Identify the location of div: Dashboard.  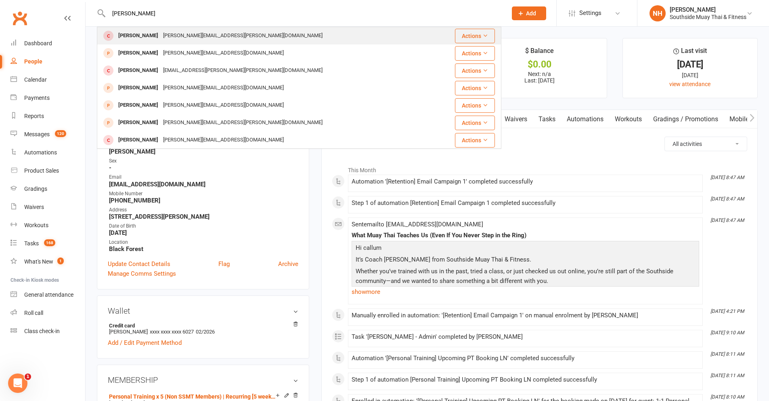
(38, 43).